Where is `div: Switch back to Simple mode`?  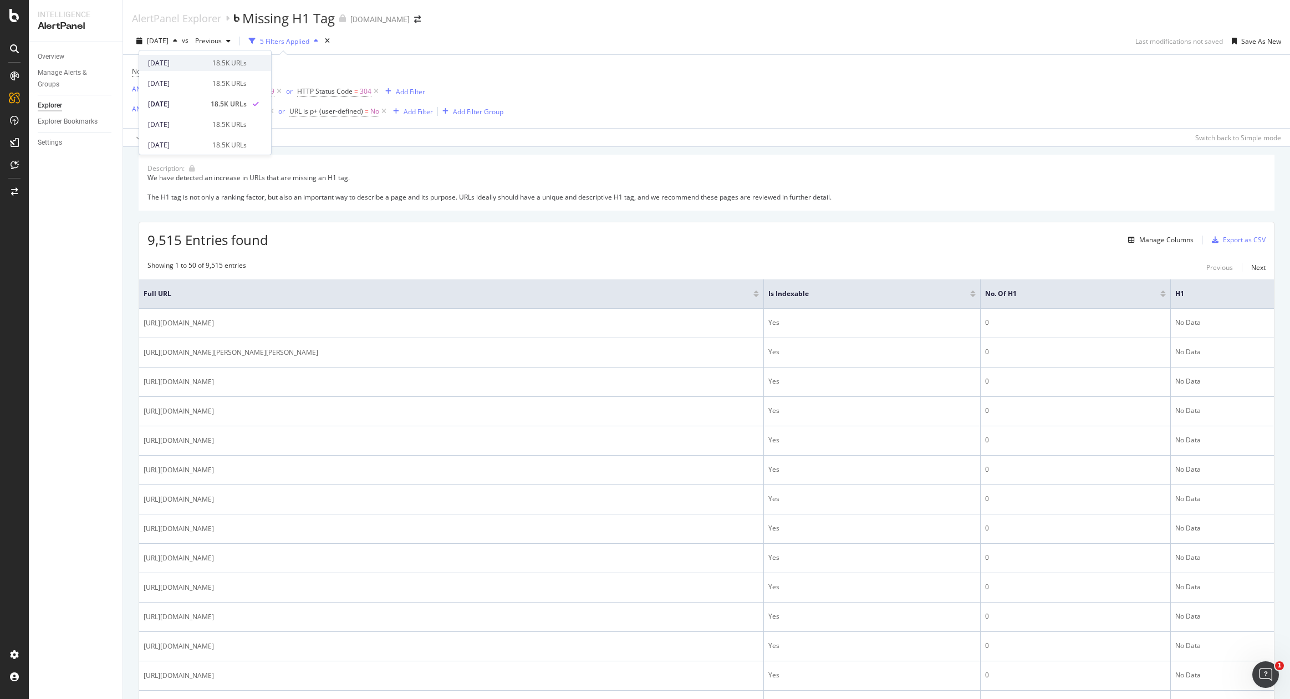 div: Switch back to Simple mode is located at coordinates (1238, 137).